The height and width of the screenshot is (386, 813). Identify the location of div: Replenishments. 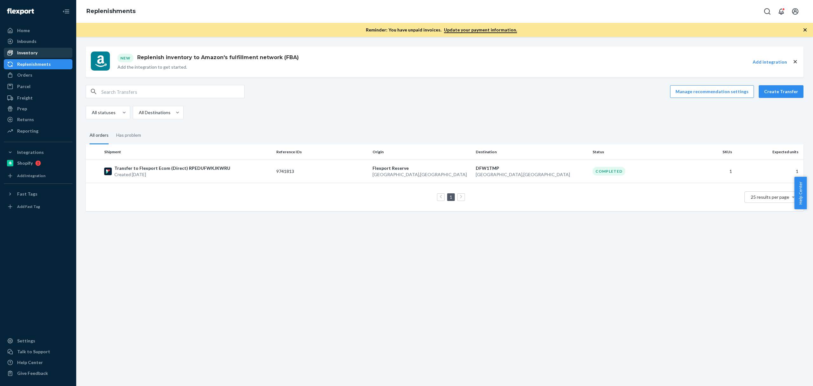
(34, 64).